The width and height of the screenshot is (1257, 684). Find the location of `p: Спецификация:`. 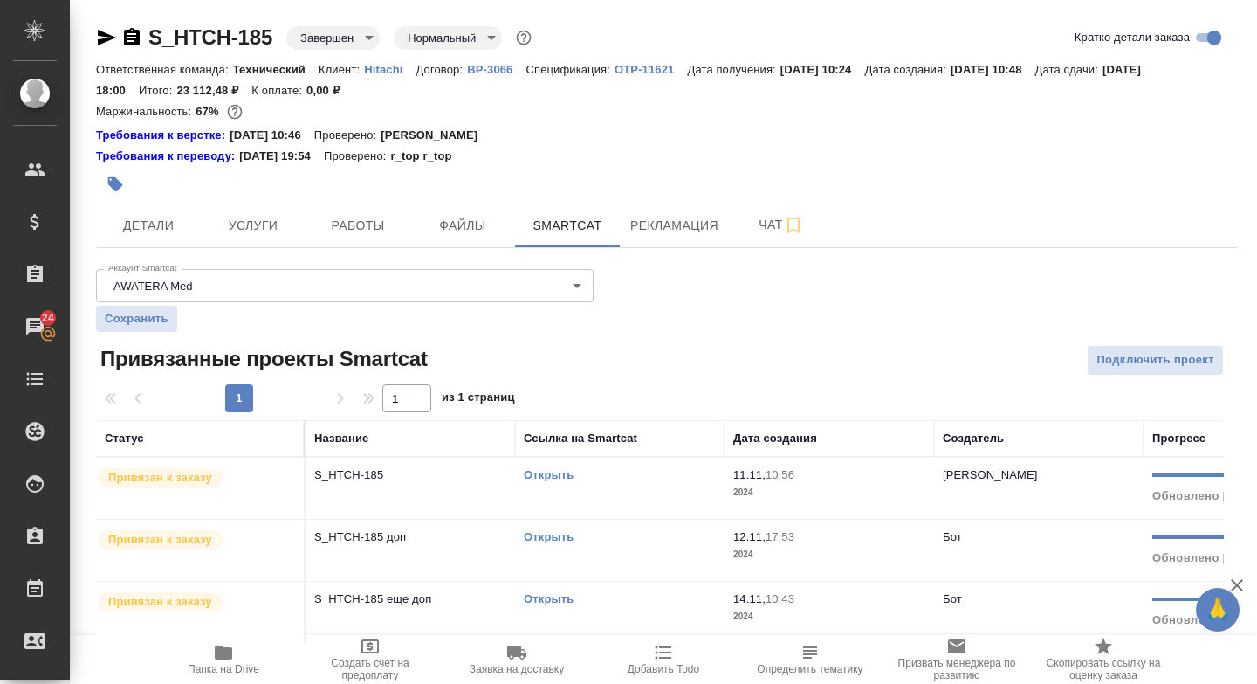

p: Спецификация: is located at coordinates (570, 69).